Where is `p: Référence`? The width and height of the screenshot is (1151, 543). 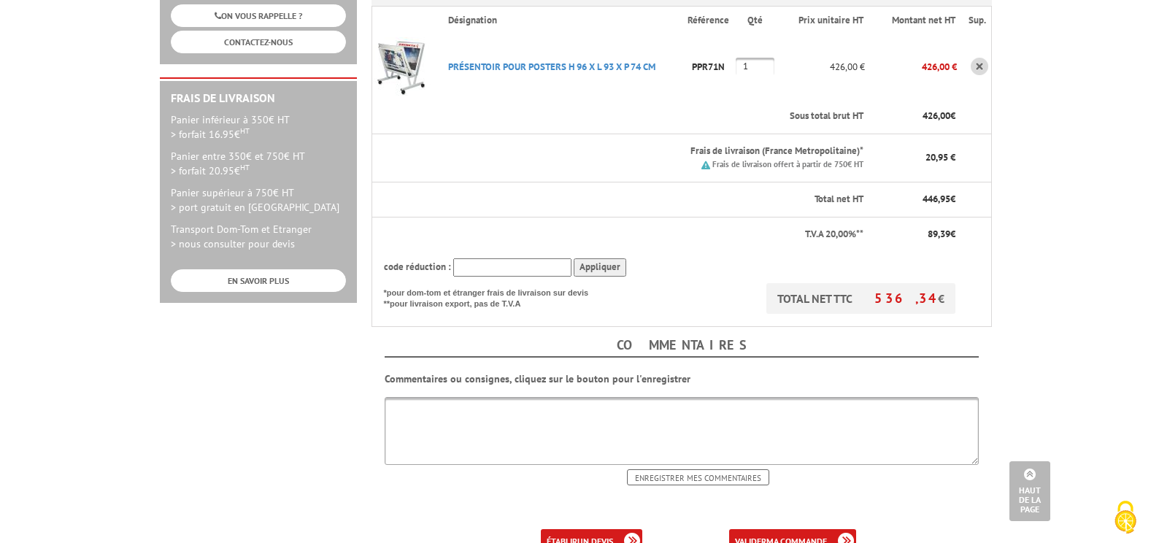 p: Référence is located at coordinates (710, 20).